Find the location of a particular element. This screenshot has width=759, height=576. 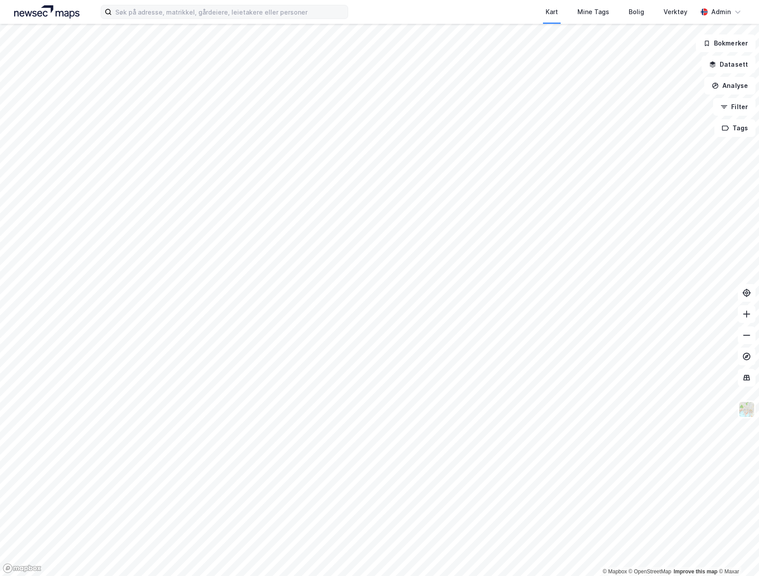

img: logo.a4113a55bc3d86da70a041830d287a7e.svg is located at coordinates (47, 12).